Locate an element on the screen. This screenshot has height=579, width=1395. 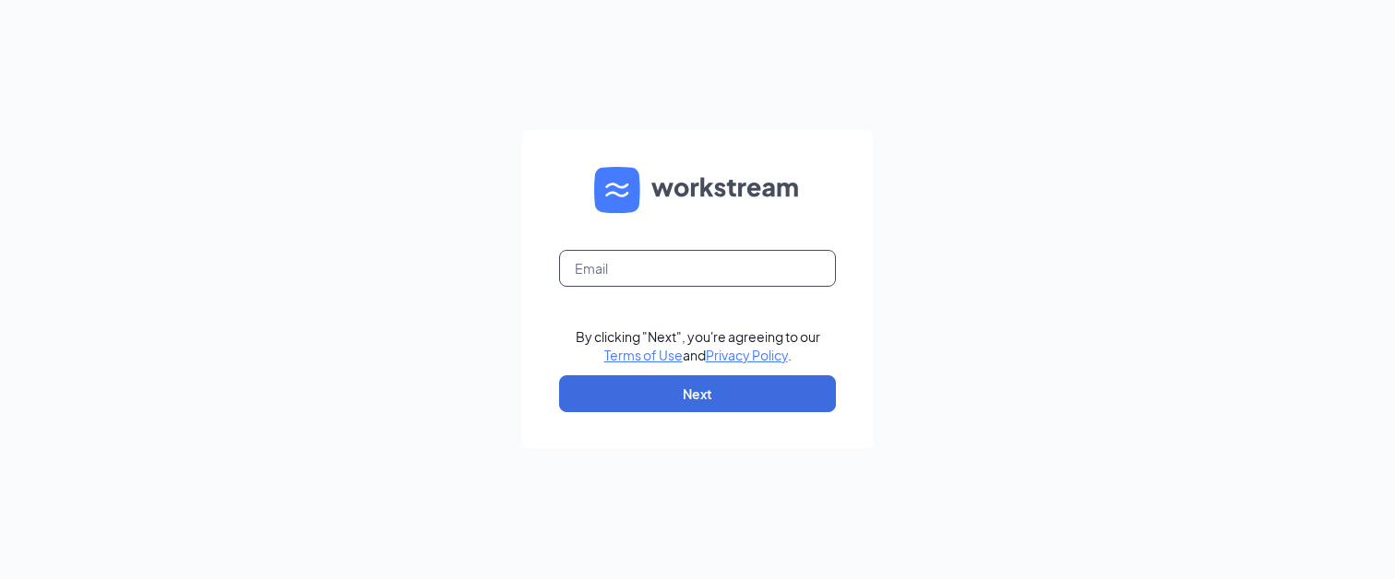
a: Privacy Policy is located at coordinates (746, 355).